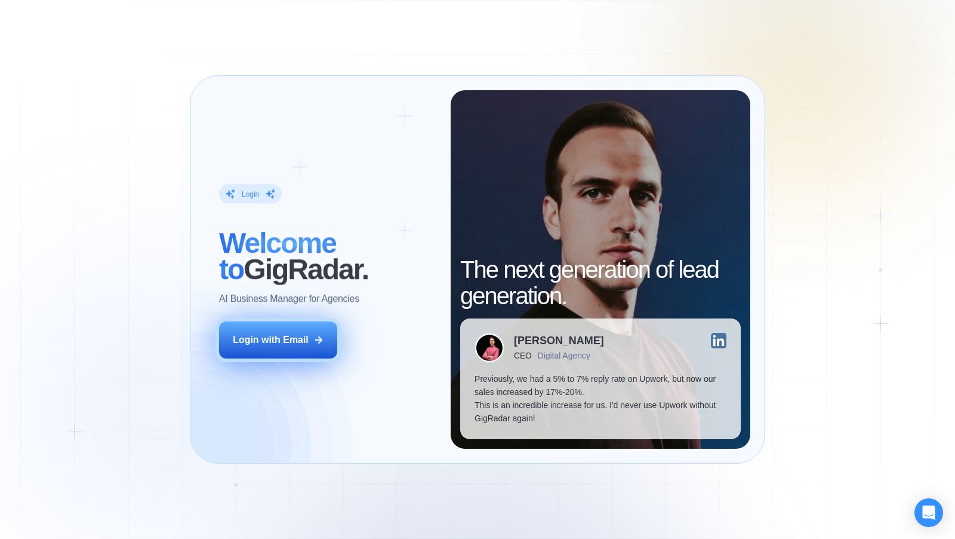 Image resolution: width=955 pixels, height=539 pixels. What do you see at coordinates (929, 512) in the screenshot?
I see `div: Open Intercom Messenger` at bounding box center [929, 512].